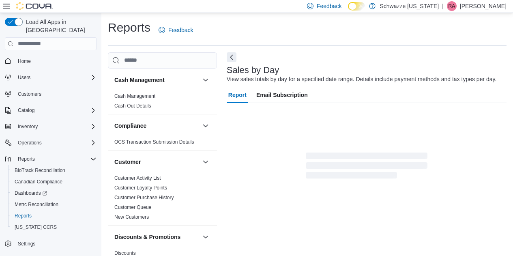 Image resolution: width=513 pixels, height=256 pixels. I want to click on h3: Discounts & Promotions, so click(147, 237).